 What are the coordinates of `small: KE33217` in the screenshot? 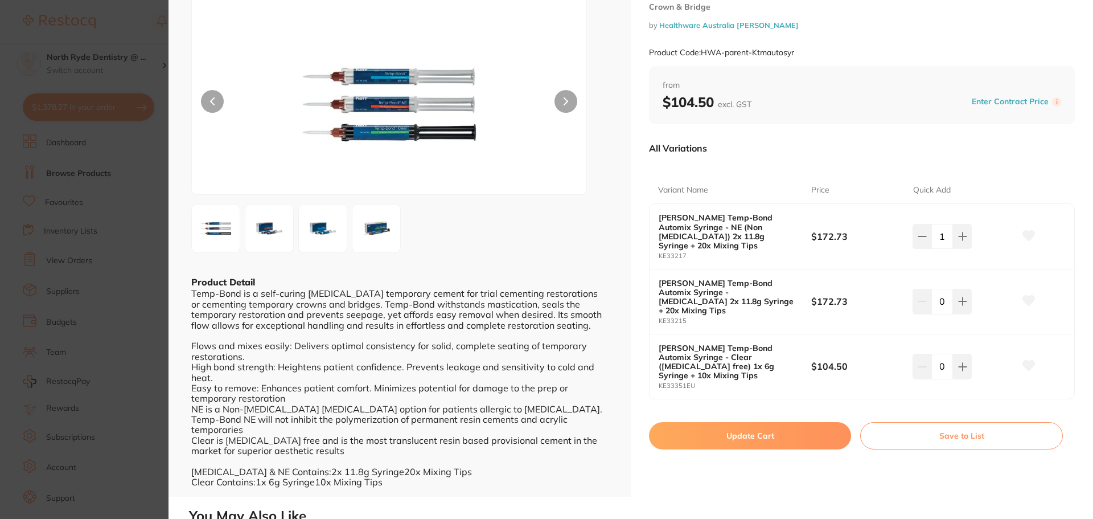 It's located at (735, 256).